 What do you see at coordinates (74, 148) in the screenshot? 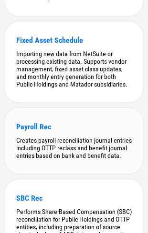
I see `div: Creates payroll reconciliation journal entries including OTTP reclass and benefit journal entries...` at bounding box center [74, 148].